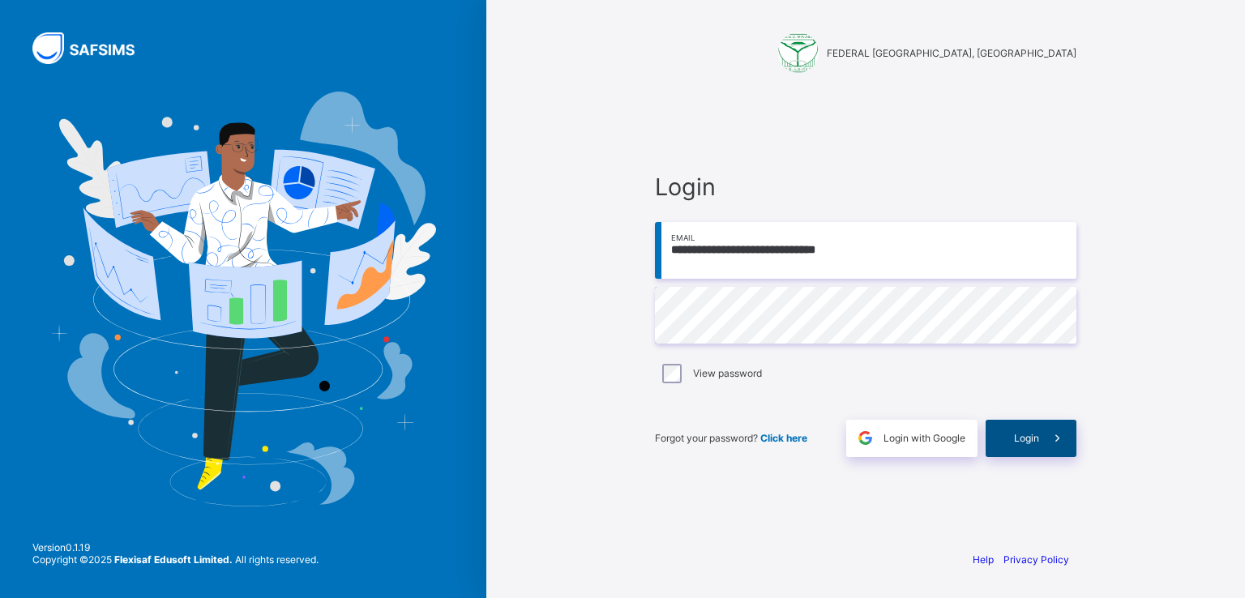  What do you see at coordinates (983, 559) in the screenshot?
I see `a: Help` at bounding box center [983, 559].